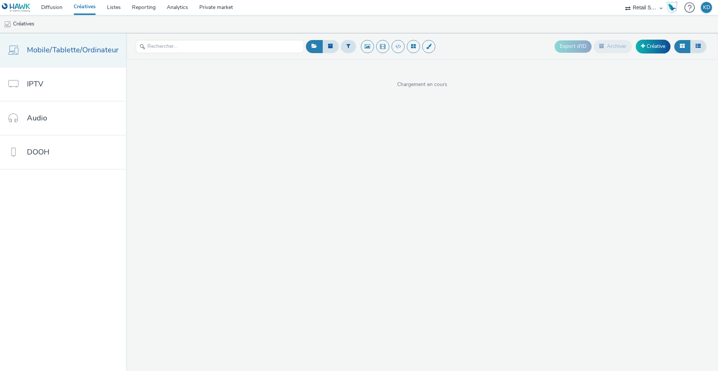  Describe the element at coordinates (73, 50) in the screenshot. I see `span: Mobile/Tablette/Ordinateur` at that location.